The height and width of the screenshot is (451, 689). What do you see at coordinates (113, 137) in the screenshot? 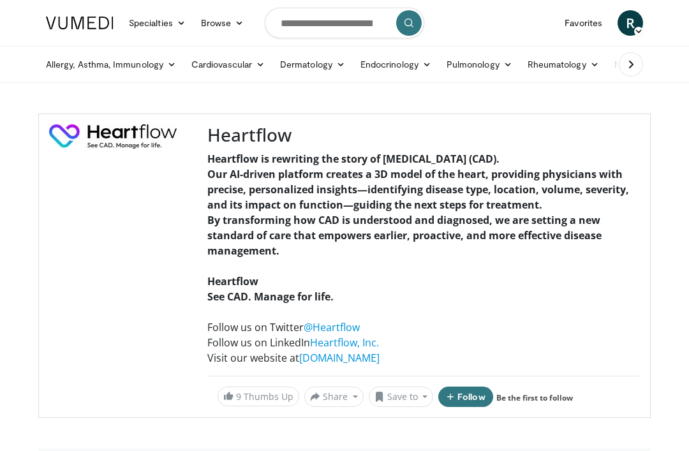
I see `img: Heartflow` at bounding box center [113, 137].